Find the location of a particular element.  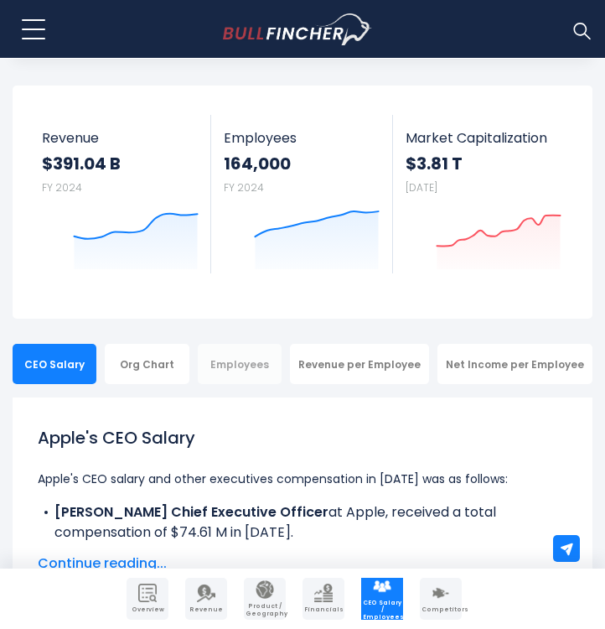

span: Financials is located at coordinates (324, 609).